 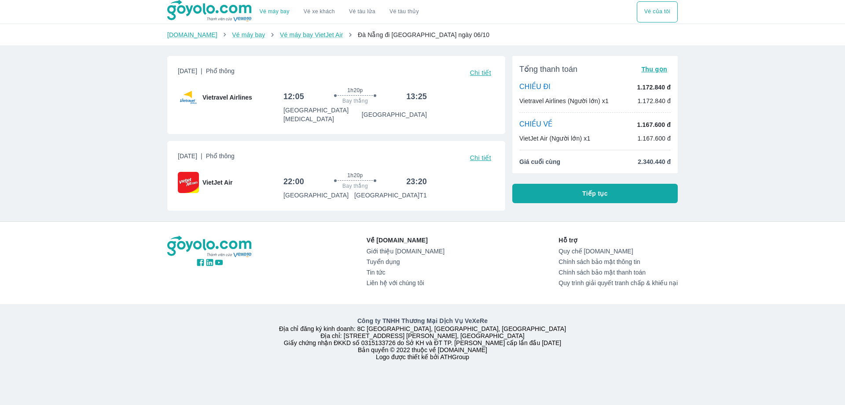 I want to click on img: logo, so click(x=210, y=247).